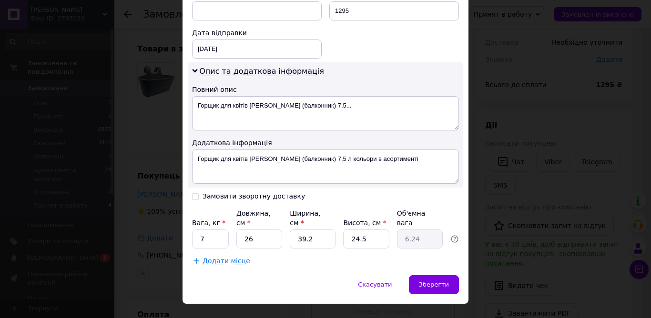 The width and height of the screenshot is (651, 318). I want to click on span: Скасувати, so click(374, 284).